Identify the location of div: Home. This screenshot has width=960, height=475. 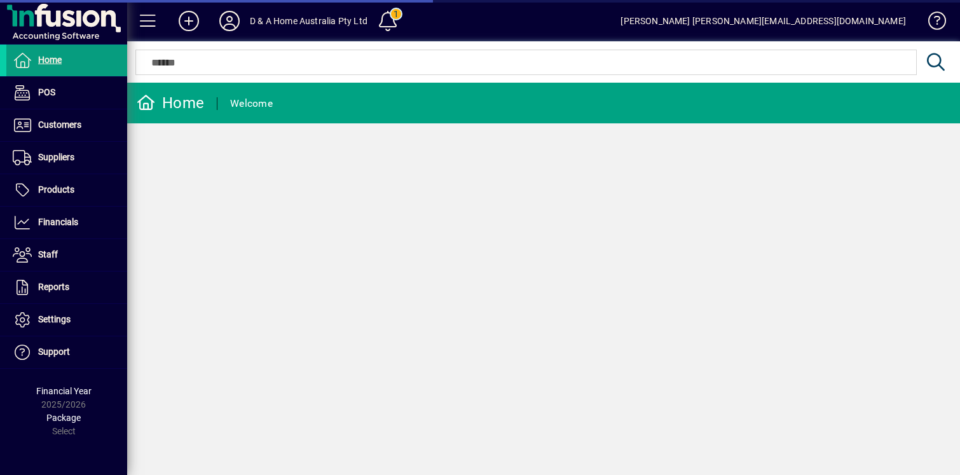
(170, 103).